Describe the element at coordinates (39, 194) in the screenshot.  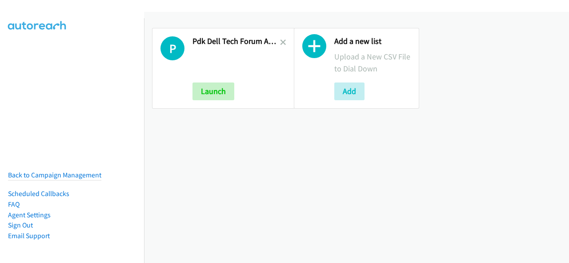
I see `a: Scheduled Callbacks` at that location.